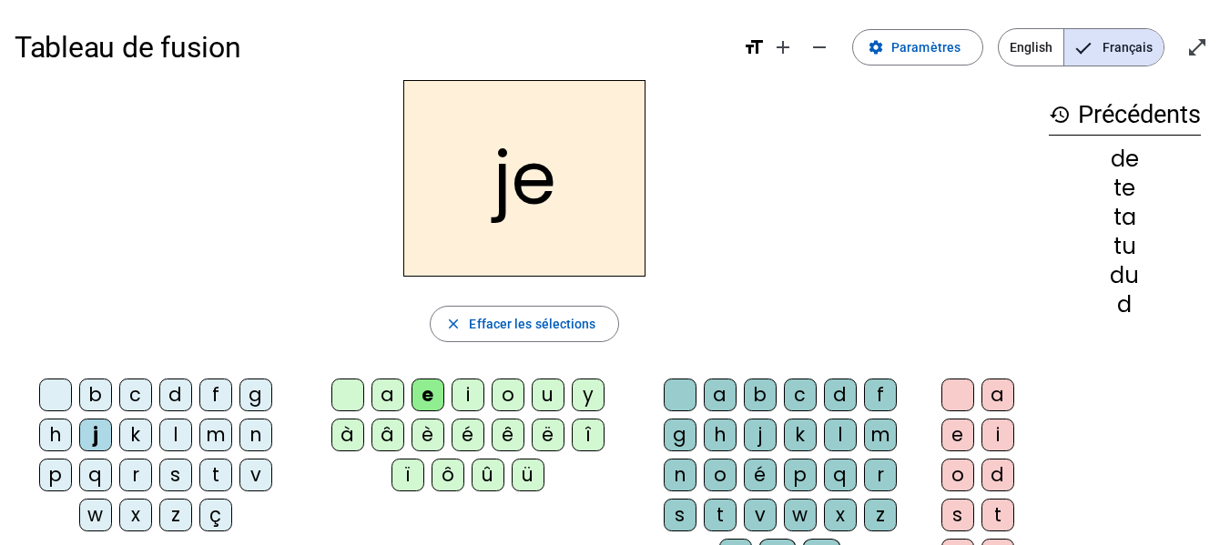 The width and height of the screenshot is (1230, 545). I want to click on div: è, so click(428, 435).